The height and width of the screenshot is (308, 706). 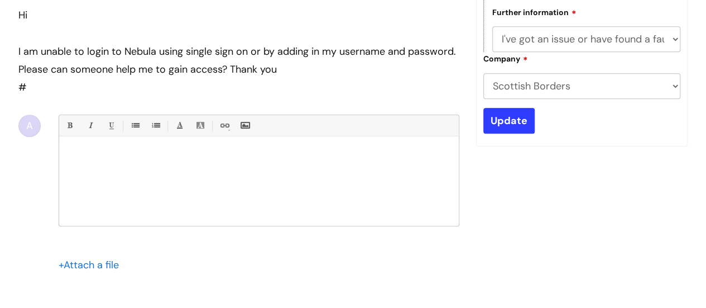 What do you see at coordinates (224, 125) in the screenshot?
I see `a: Link` at bounding box center [224, 125].